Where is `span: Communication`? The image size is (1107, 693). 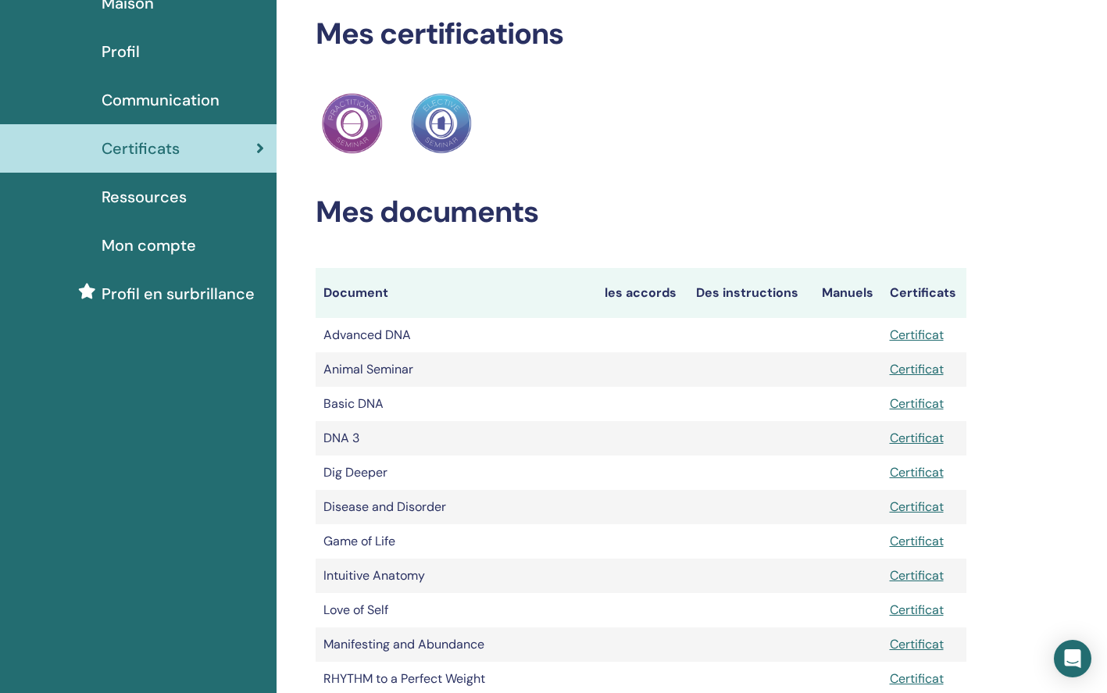 span: Communication is located at coordinates (160, 100).